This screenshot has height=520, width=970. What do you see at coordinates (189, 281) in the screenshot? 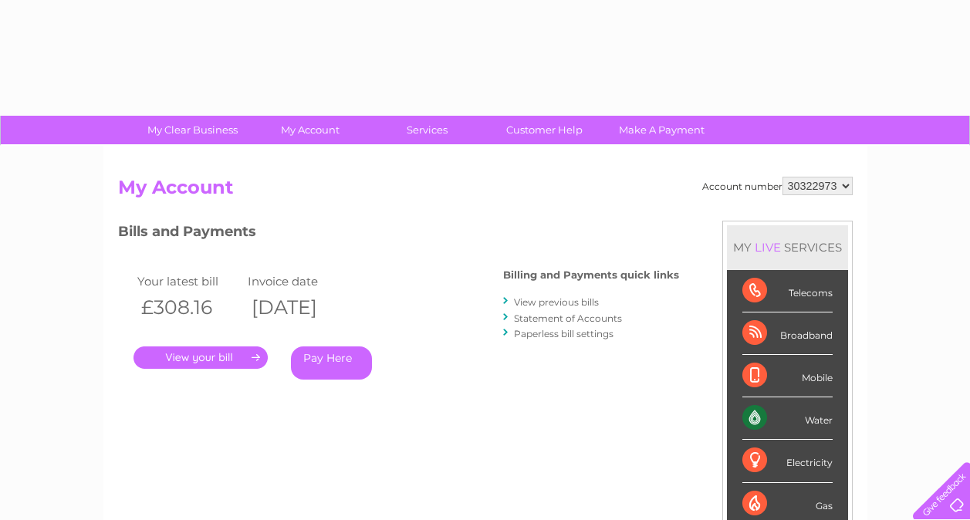
I see `td: Your latest bill` at bounding box center [189, 281].